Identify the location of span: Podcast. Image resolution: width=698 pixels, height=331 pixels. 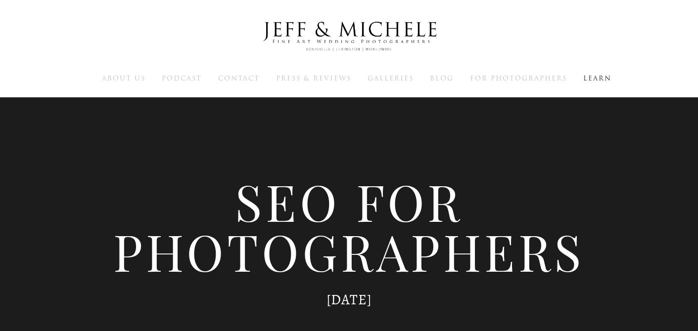
(181, 78).